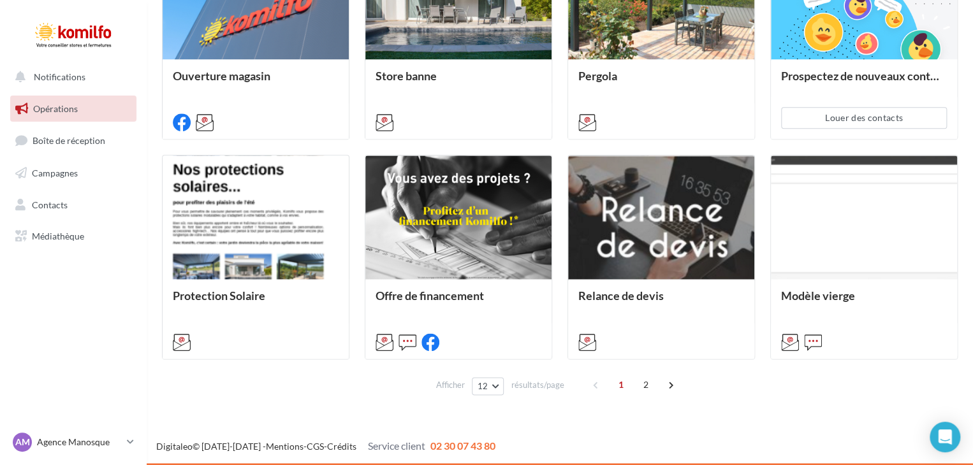 The height and width of the screenshot is (465, 973). Describe the element at coordinates (463, 446) in the screenshot. I see `span: 02 30 07 43 80` at that location.